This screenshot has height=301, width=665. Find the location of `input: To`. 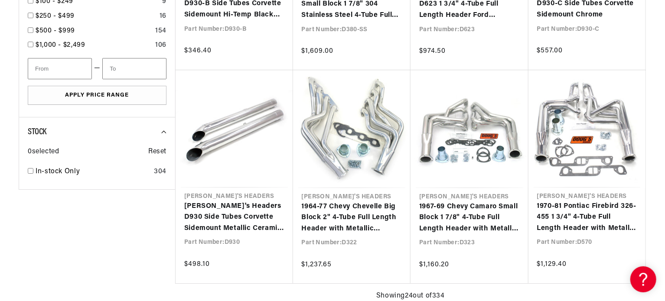

input: To is located at coordinates (134, 68).